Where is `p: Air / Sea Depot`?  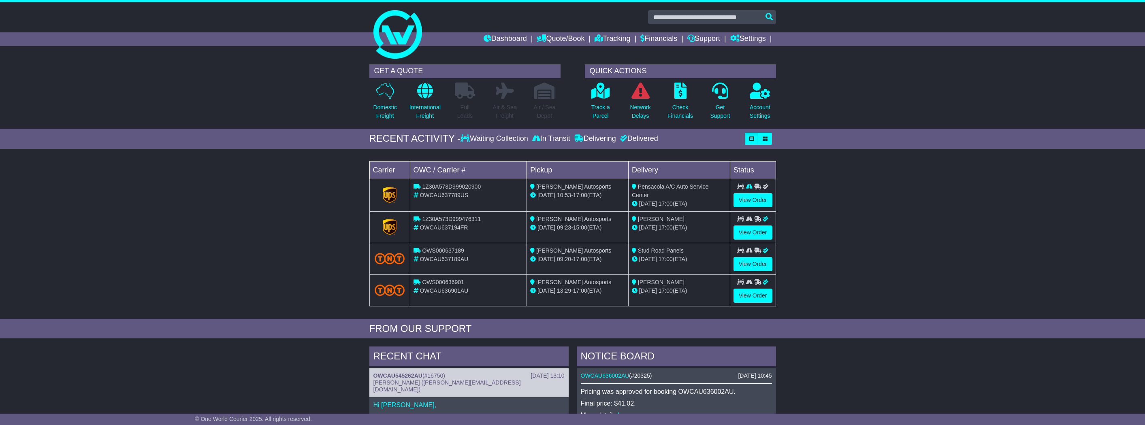
p: Air / Sea Depot is located at coordinates (545, 112).